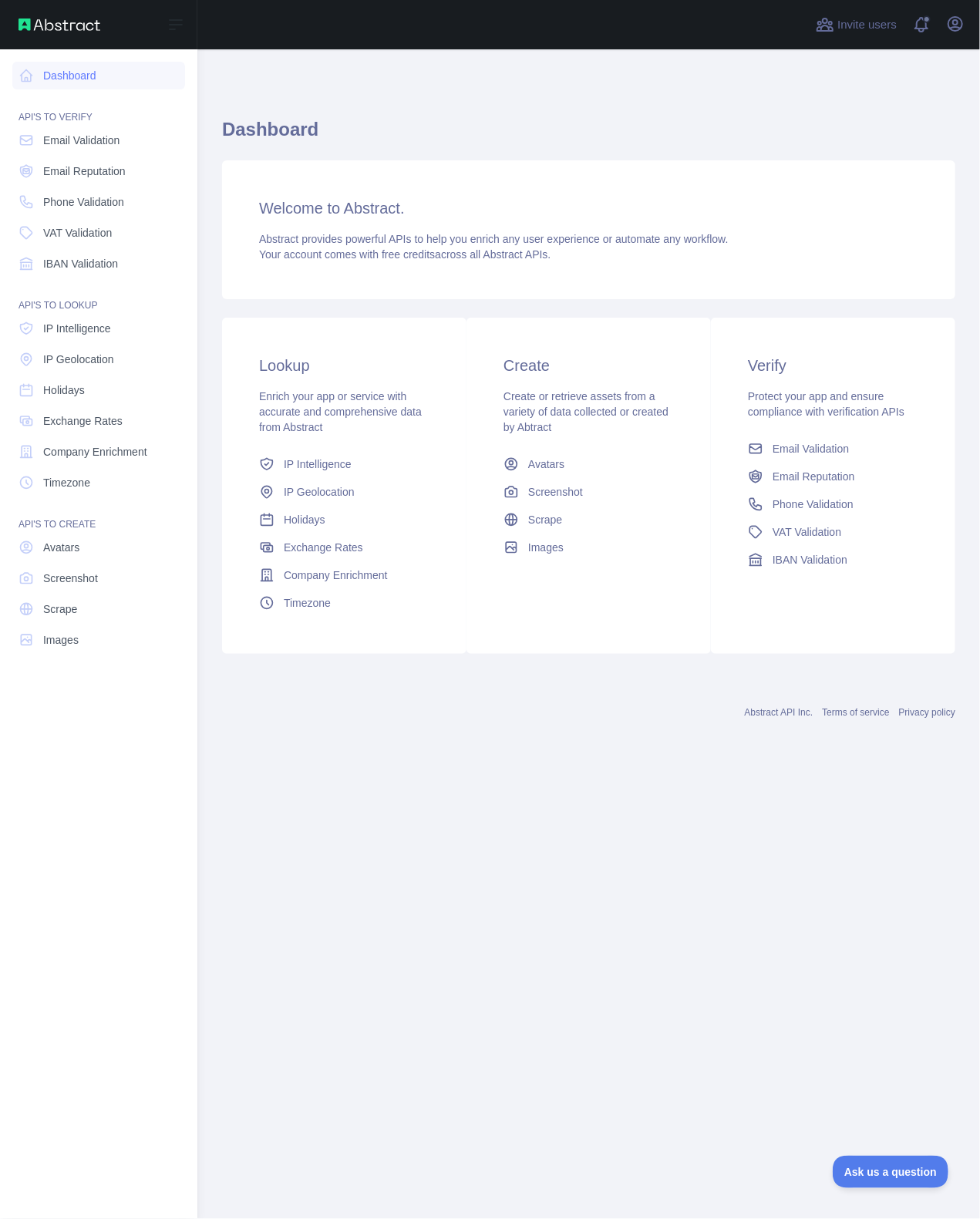 The image size is (980, 1219). I want to click on h3: Lookup, so click(344, 365).